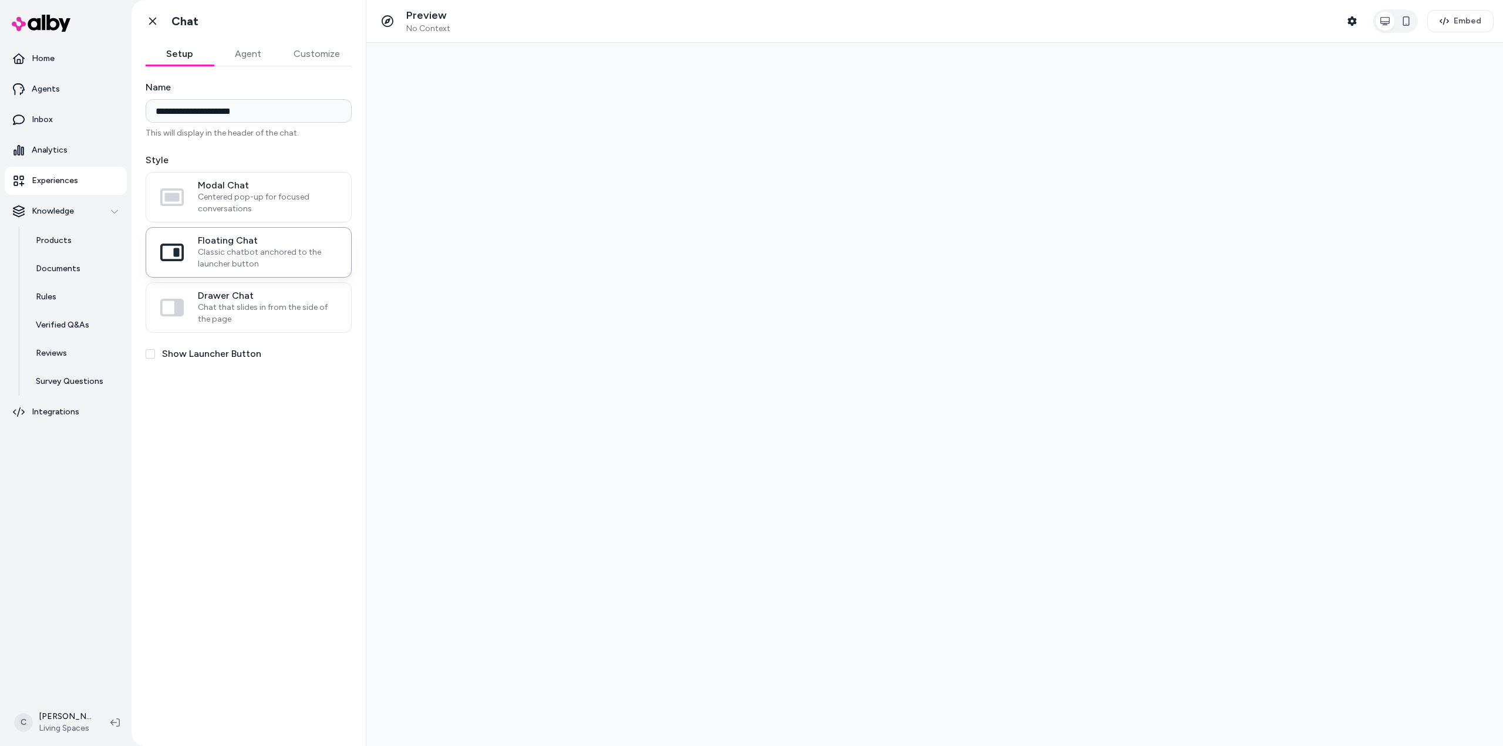 The width and height of the screenshot is (1503, 746). I want to click on p: Knowledge, so click(53, 211).